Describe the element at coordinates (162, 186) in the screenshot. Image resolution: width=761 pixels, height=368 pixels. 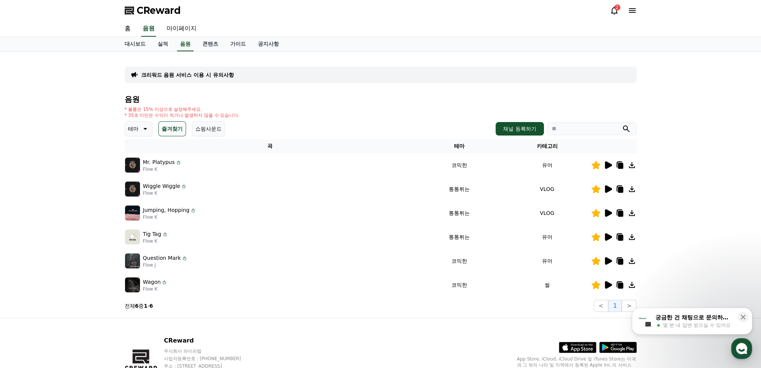
I see `p: Wiggle Wiggle` at that location.